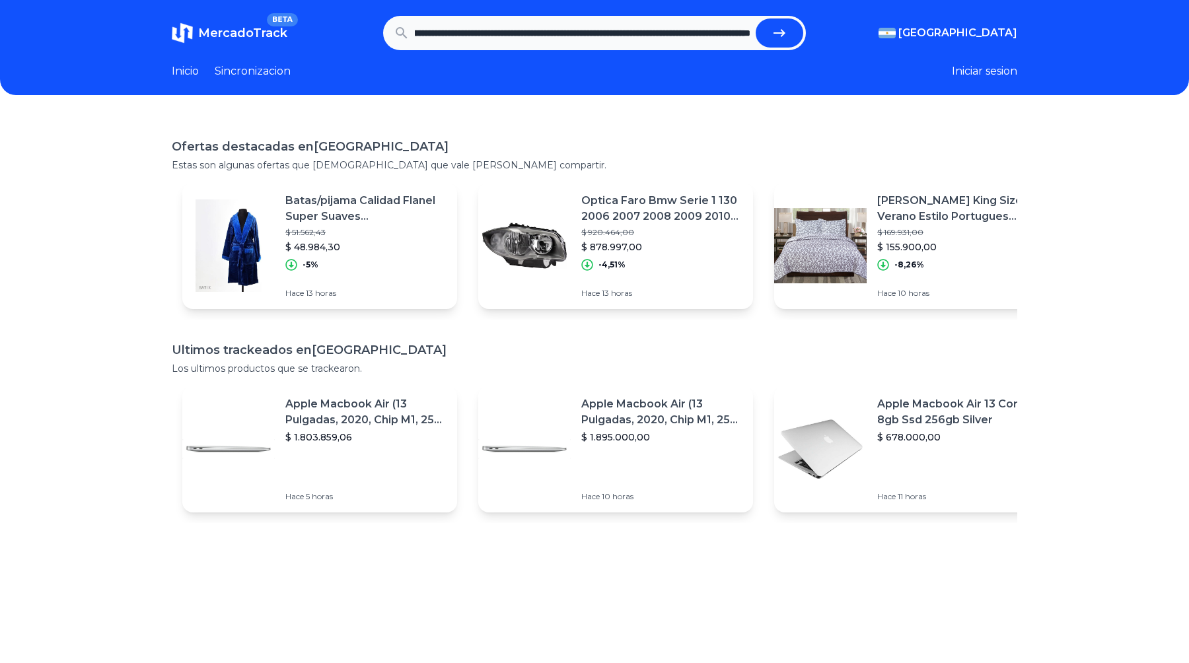 This screenshot has width=1189, height=663. Describe the element at coordinates (984, 71) in the screenshot. I see `button: Iniciar sesion` at that location.